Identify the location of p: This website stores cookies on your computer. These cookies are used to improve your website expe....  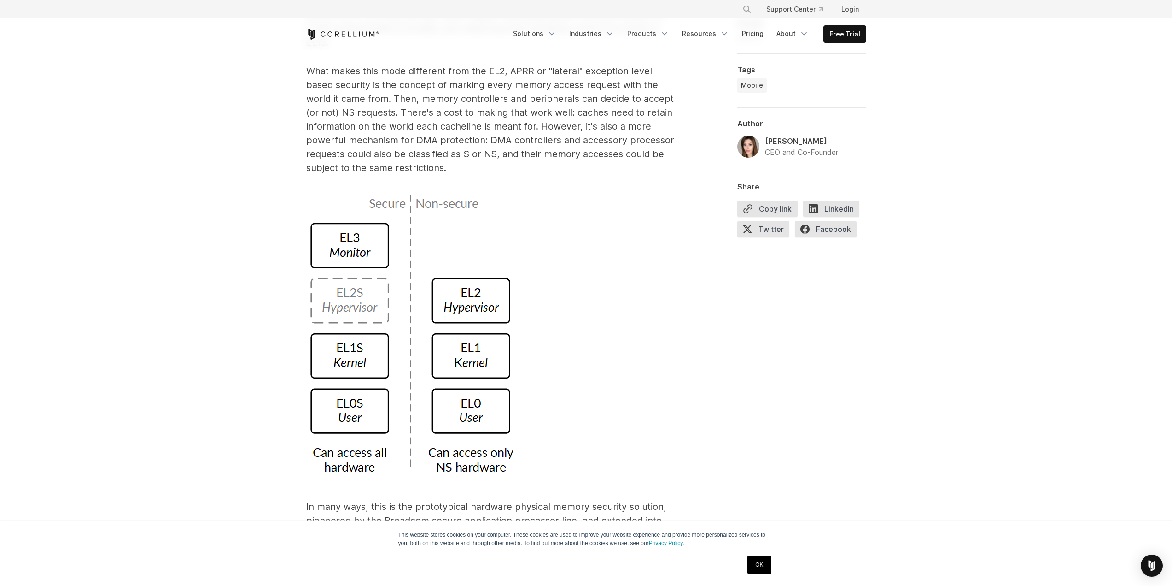
(586, 539).